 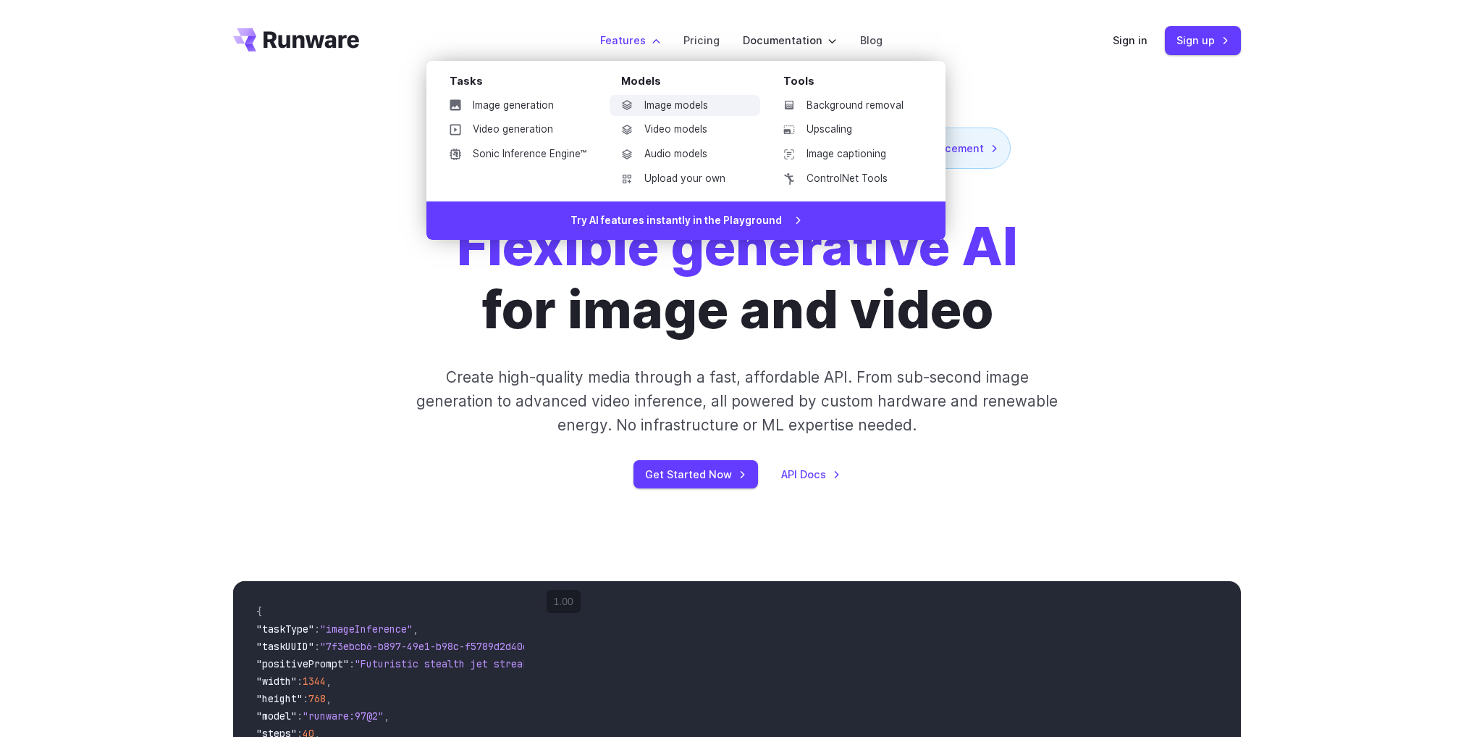 What do you see at coordinates (518, 130) in the screenshot?
I see `a: Video generation` at bounding box center [518, 130].